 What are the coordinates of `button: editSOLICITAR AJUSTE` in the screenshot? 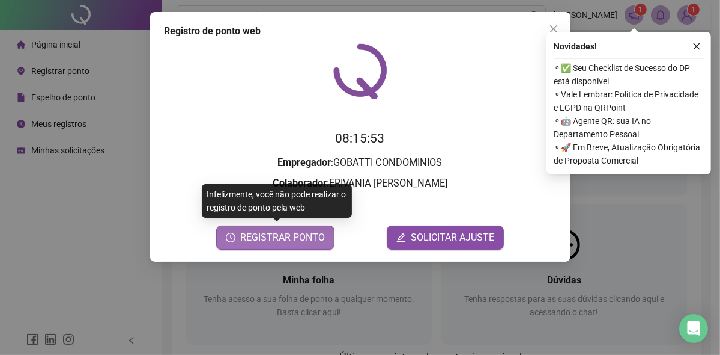 It's located at (445, 237).